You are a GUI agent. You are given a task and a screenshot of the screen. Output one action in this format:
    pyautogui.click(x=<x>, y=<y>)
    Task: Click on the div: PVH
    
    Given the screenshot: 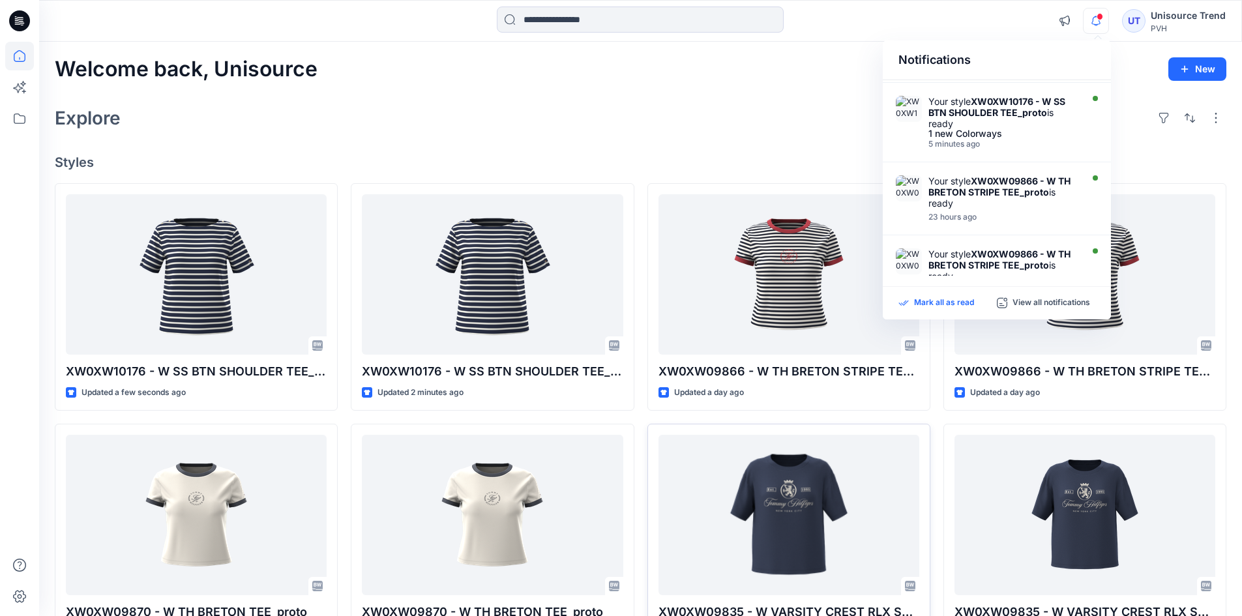 What is the action you would take?
    pyautogui.click(x=1188, y=28)
    